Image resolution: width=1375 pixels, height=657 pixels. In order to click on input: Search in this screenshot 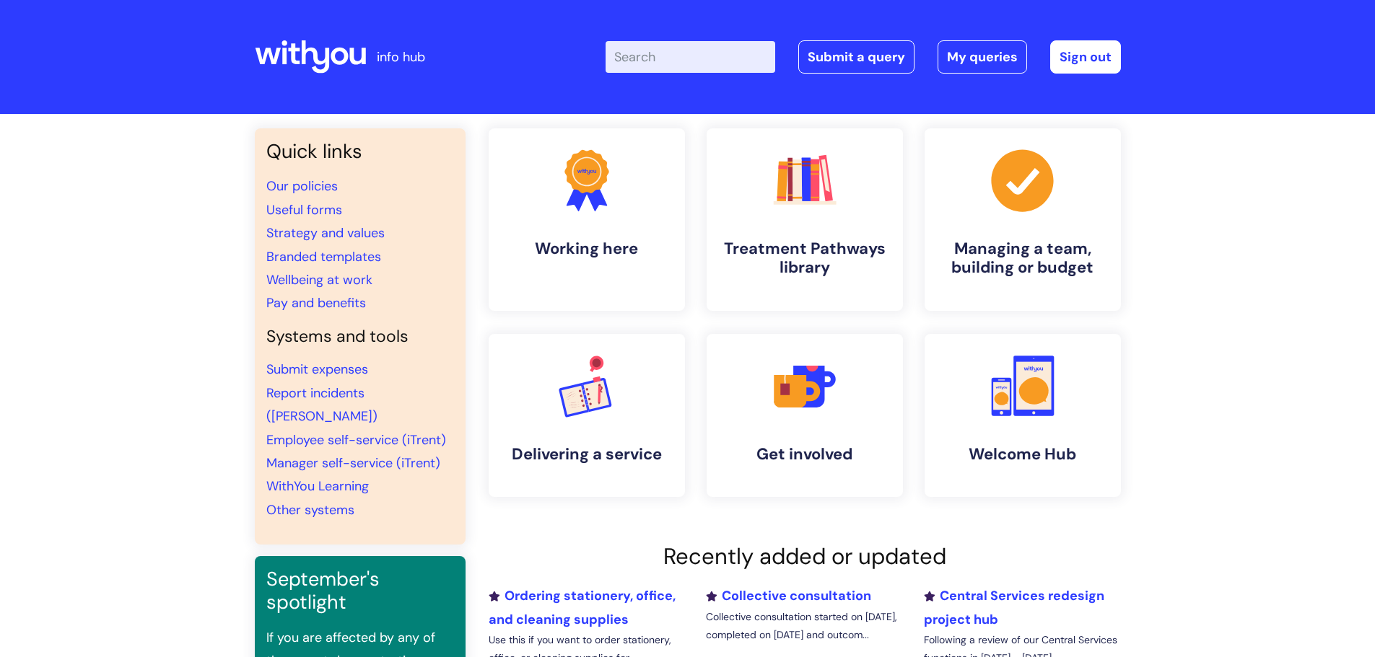, I will do `click(690, 57)`.